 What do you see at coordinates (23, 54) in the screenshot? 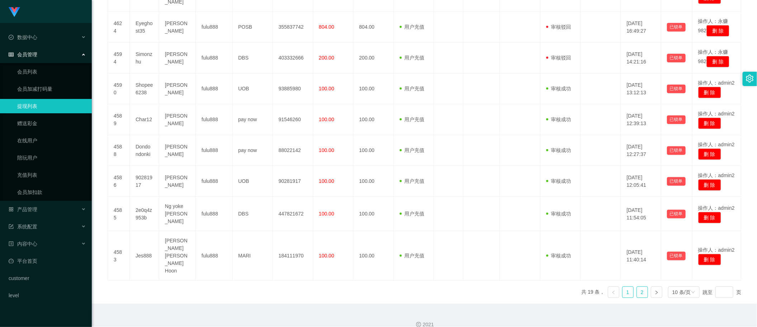
I see `span: 会员管理` at bounding box center [23, 54].